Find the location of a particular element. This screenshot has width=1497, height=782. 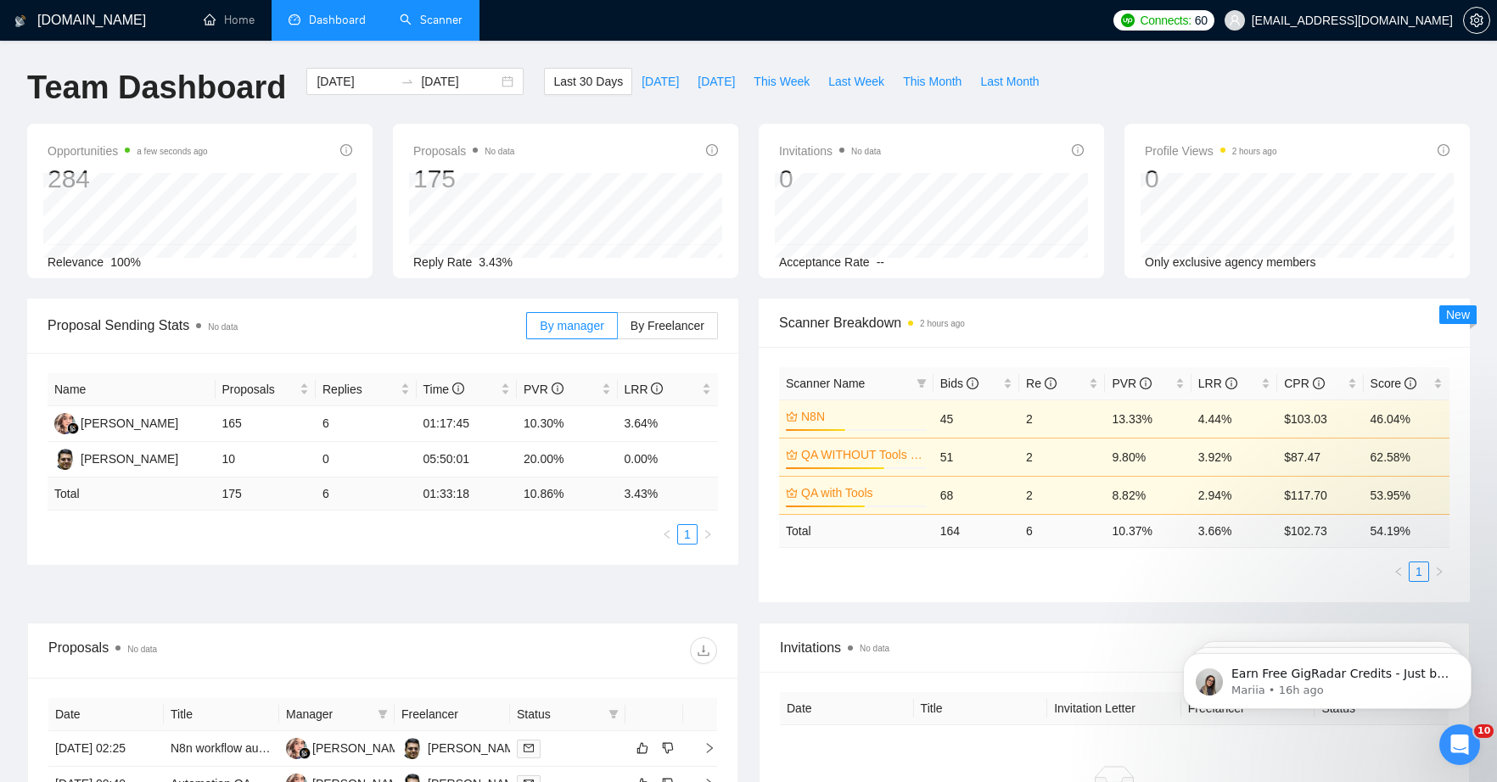

span: Reply Rate is located at coordinates (442, 262).